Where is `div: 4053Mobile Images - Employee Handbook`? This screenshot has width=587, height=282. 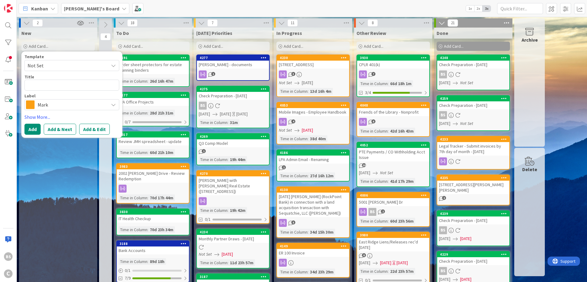 div: 4053Mobile Images - Employee Handbook is located at coordinates (313, 109).